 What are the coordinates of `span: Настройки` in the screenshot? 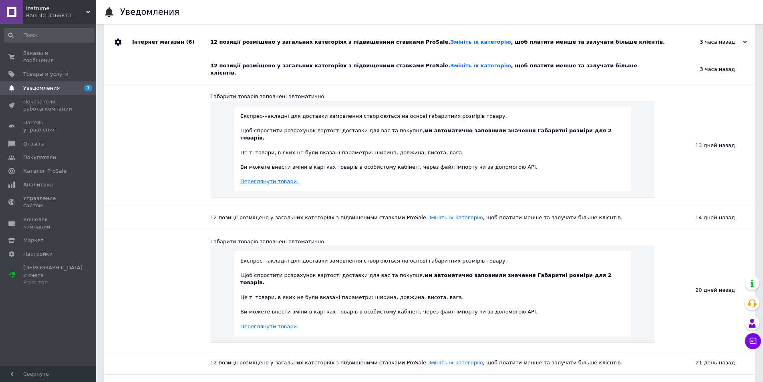 It's located at (38, 254).